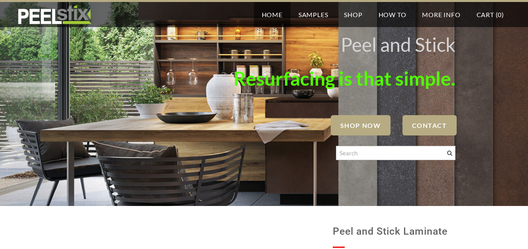 The image size is (528, 249). Describe the element at coordinates (449, 153) in the screenshot. I see `span: Search` at that location.